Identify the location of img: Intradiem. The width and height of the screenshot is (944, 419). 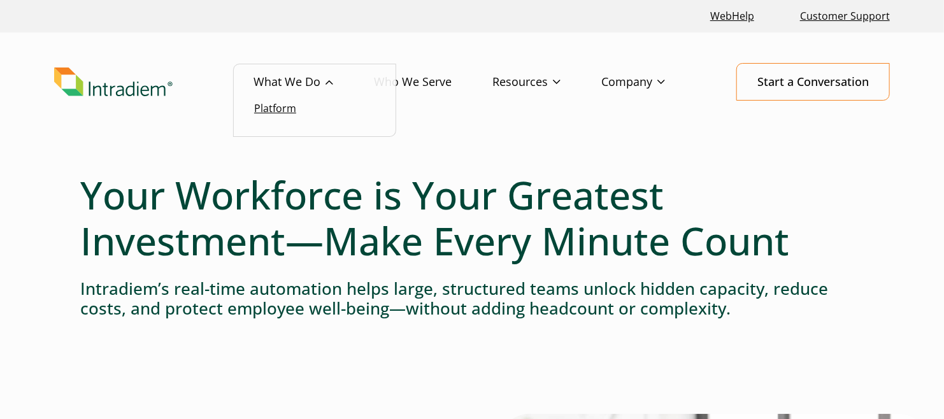
(113, 82).